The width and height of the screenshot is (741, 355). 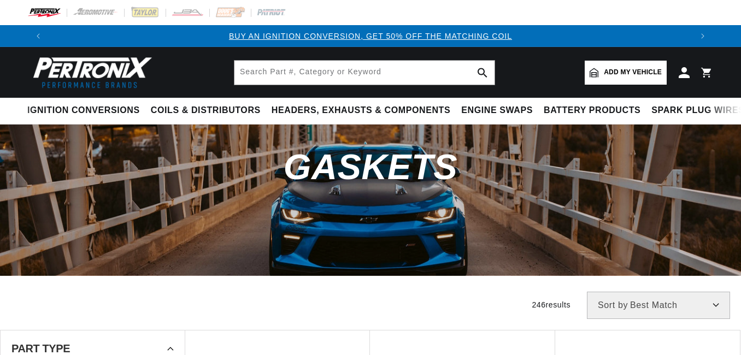 I want to click on span: Sort by, so click(x=613, y=305).